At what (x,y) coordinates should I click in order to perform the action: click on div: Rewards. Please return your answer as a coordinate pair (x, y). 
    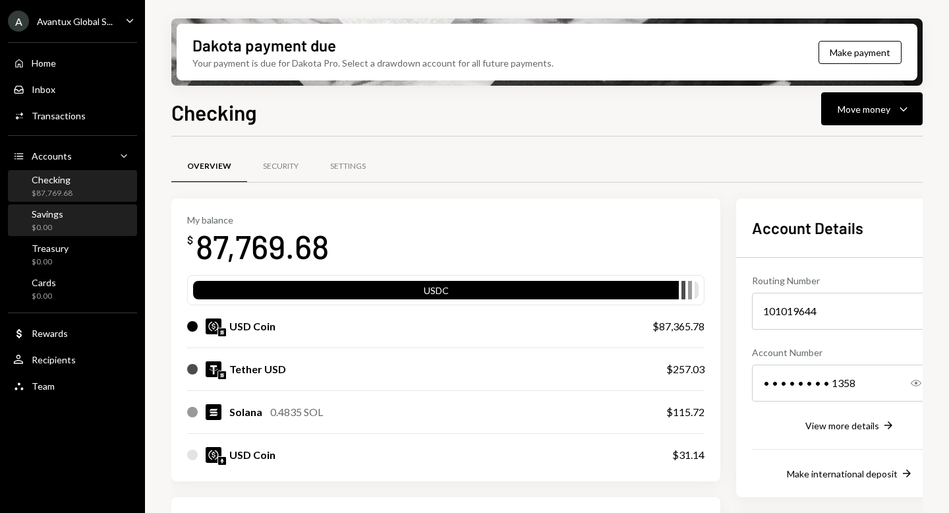
    Looking at the image, I should click on (49, 333).